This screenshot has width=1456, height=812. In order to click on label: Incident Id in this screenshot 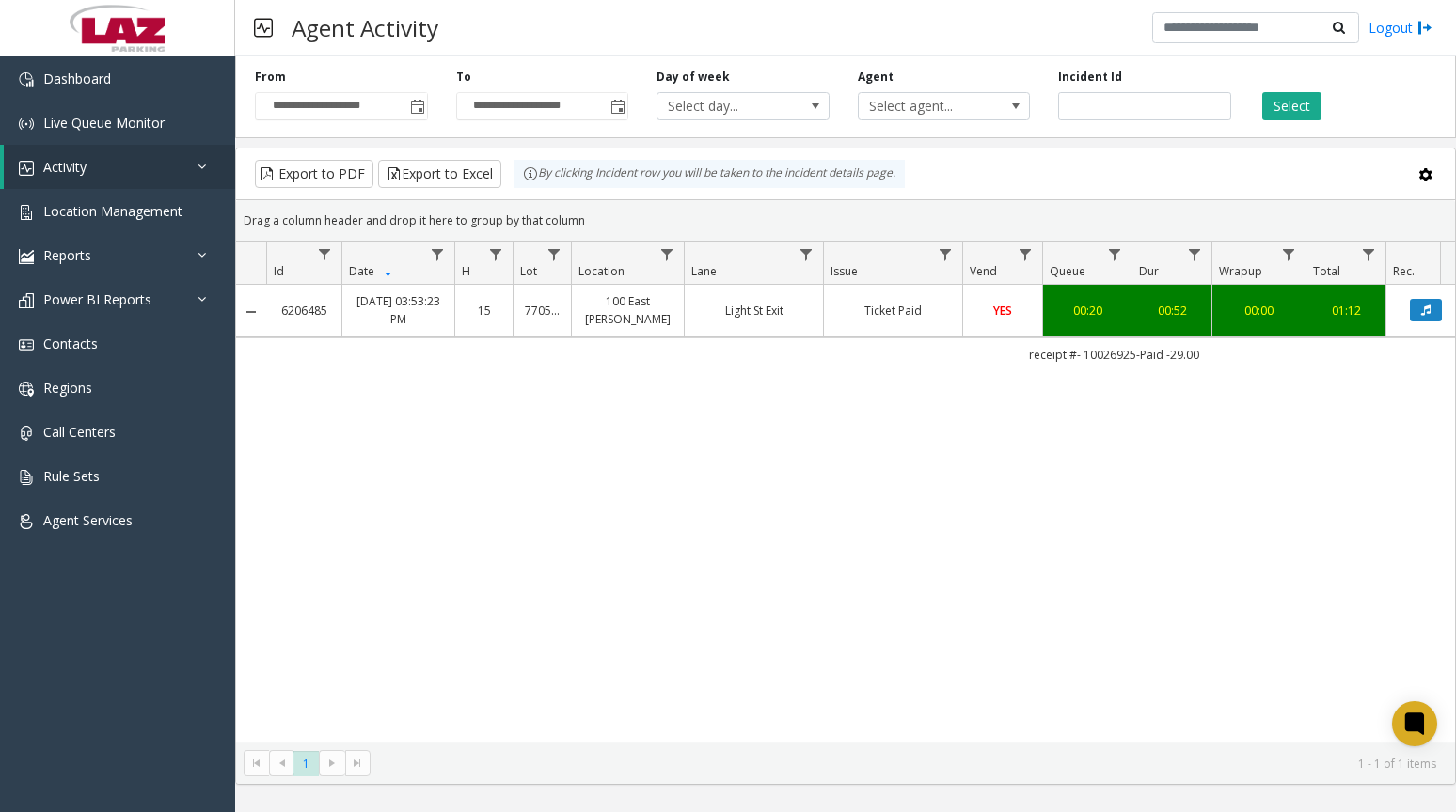, I will do `click(1091, 77)`.